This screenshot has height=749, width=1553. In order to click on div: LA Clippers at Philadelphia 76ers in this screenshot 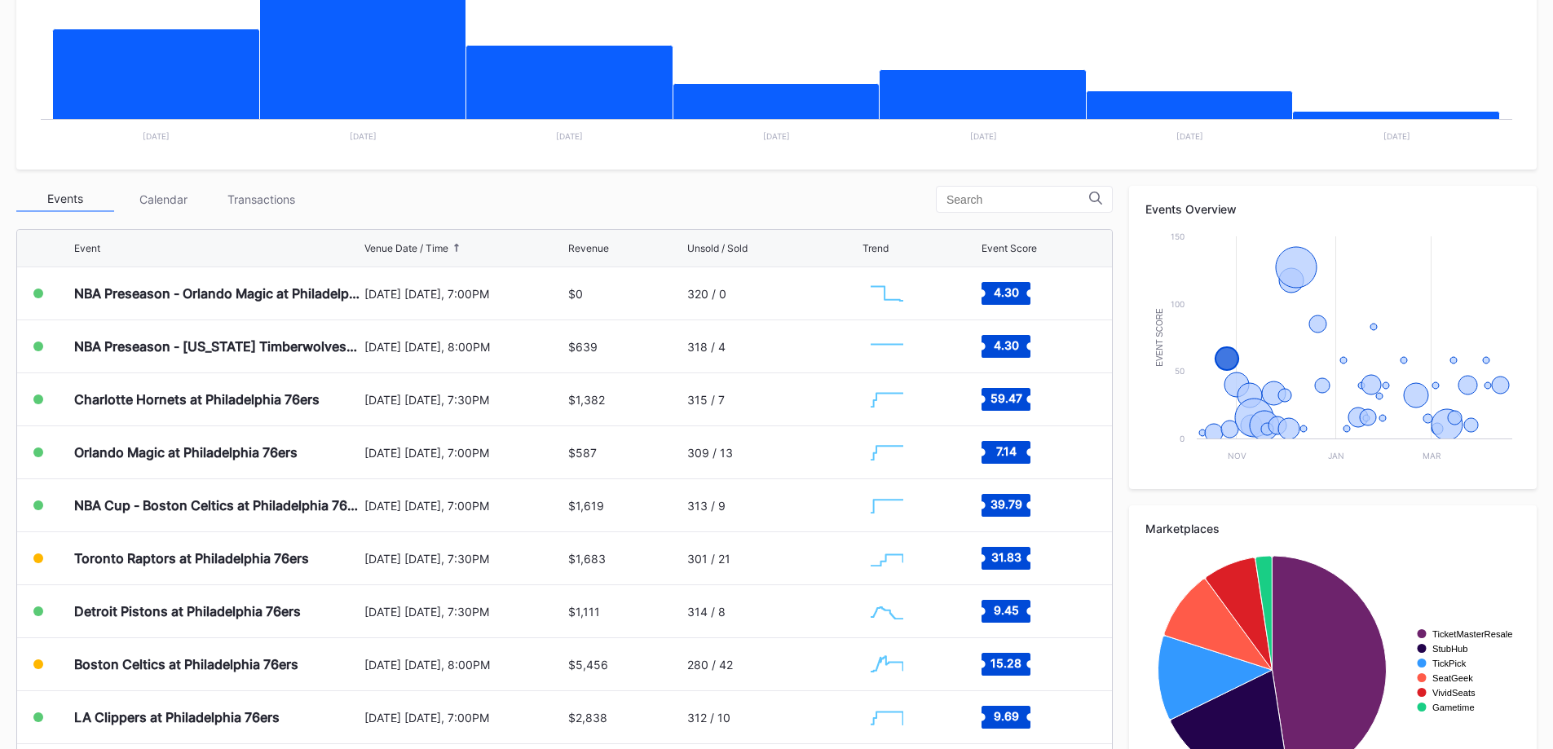, I will do `click(177, 717)`.